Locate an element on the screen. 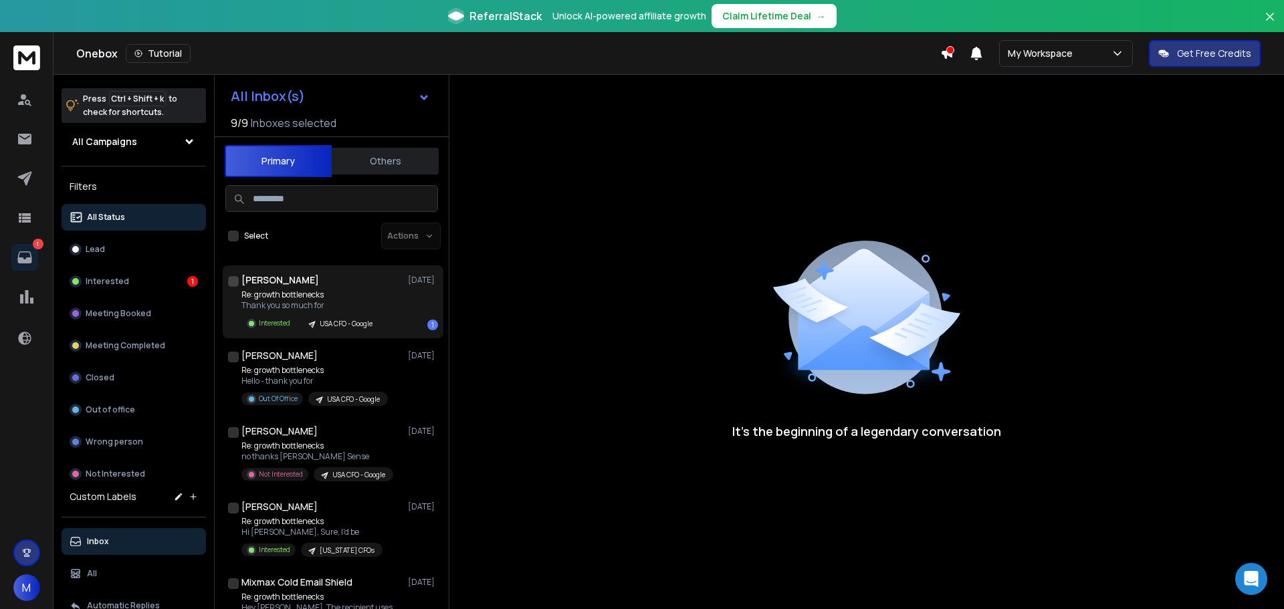 The height and width of the screenshot is (609, 1284). button: Claim Lifetime Deal→ is located at coordinates (774, 16).